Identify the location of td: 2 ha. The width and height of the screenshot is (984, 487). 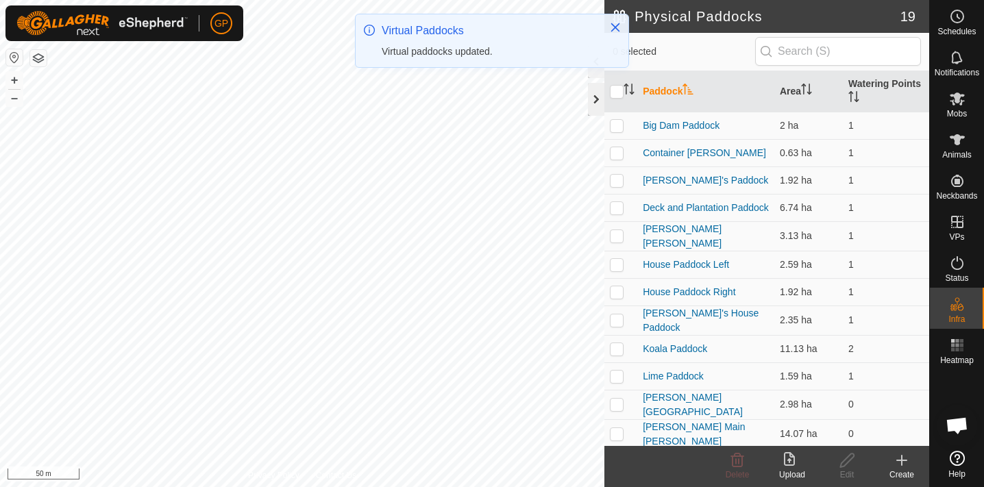
(809, 125).